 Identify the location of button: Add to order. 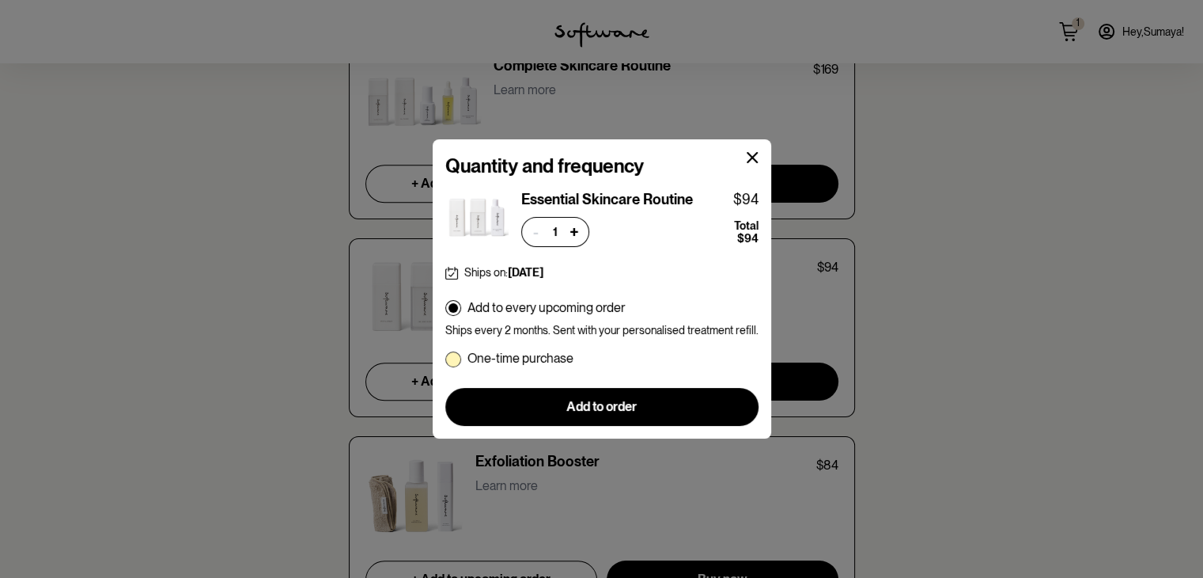
(602, 407).